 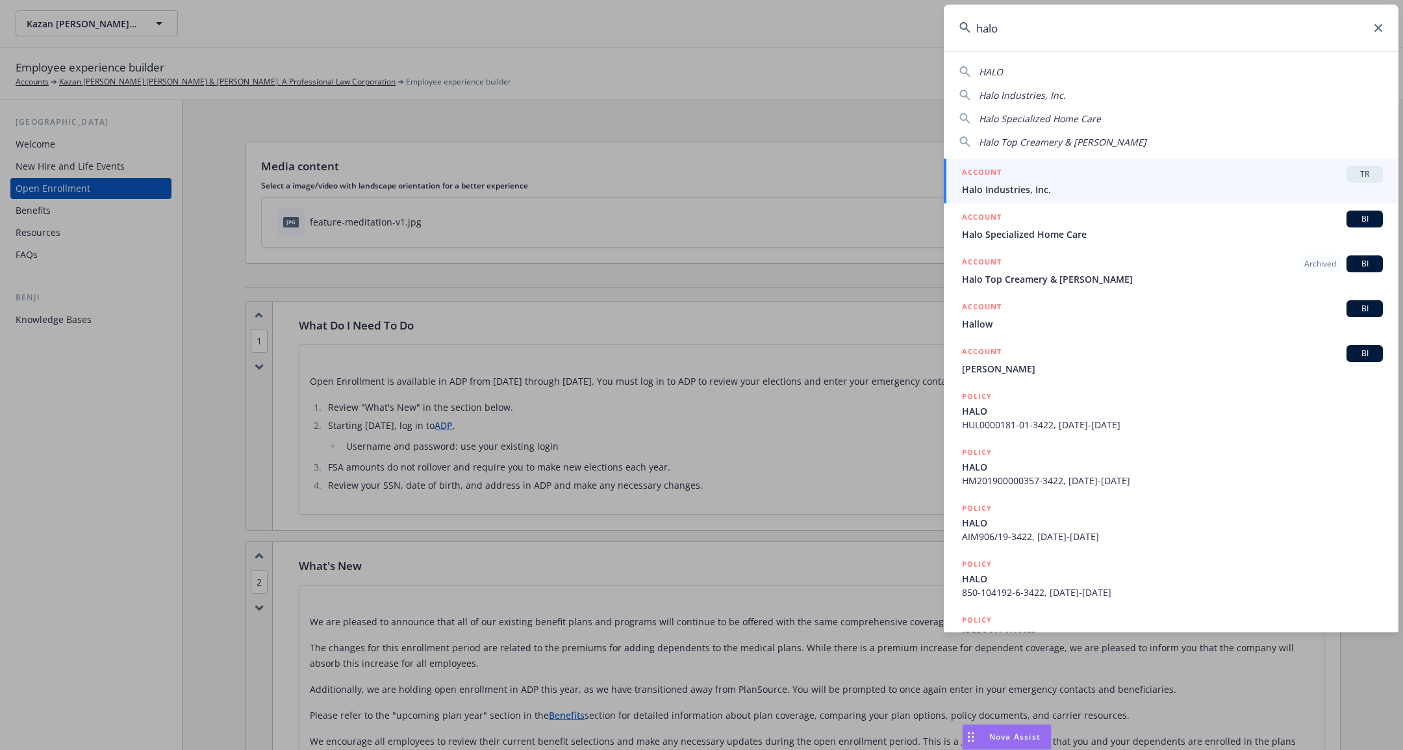 I want to click on input: Search..., so click(x=1171, y=28).